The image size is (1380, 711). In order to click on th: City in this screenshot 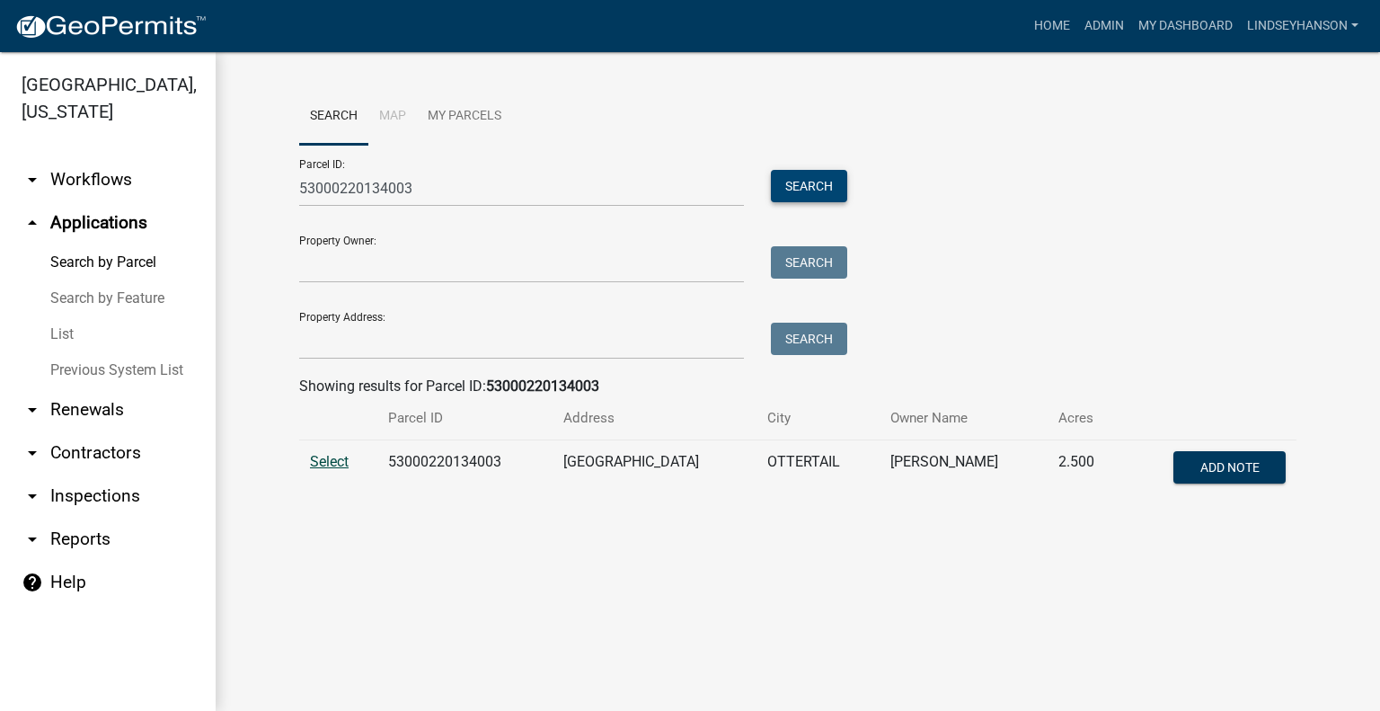, I will do `click(818, 418)`.